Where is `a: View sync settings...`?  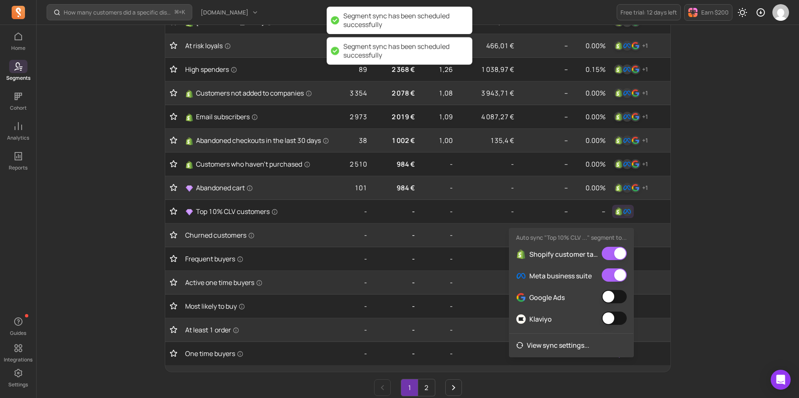
a: View sync settings... is located at coordinates (571, 346).